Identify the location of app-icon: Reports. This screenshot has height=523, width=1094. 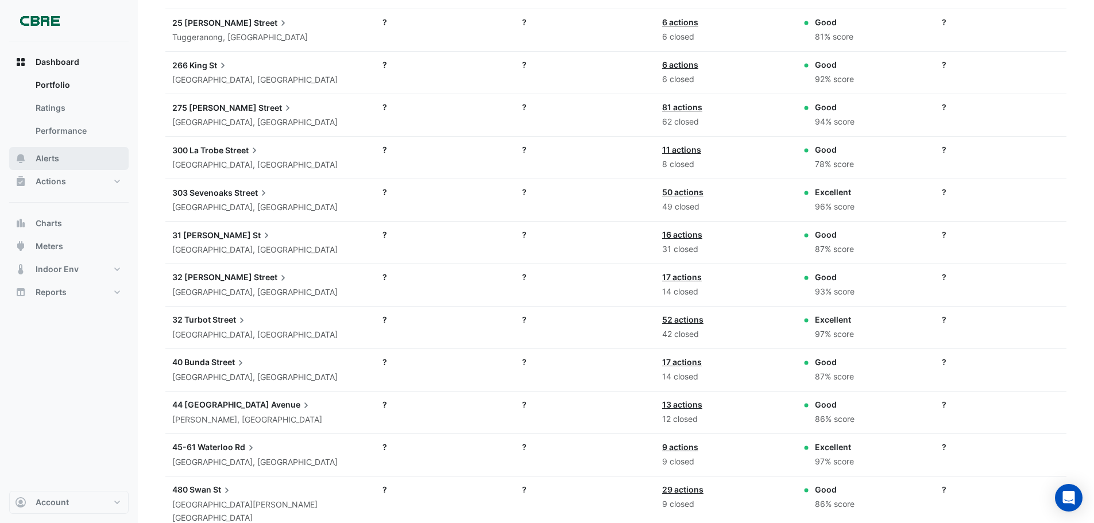
(21, 292).